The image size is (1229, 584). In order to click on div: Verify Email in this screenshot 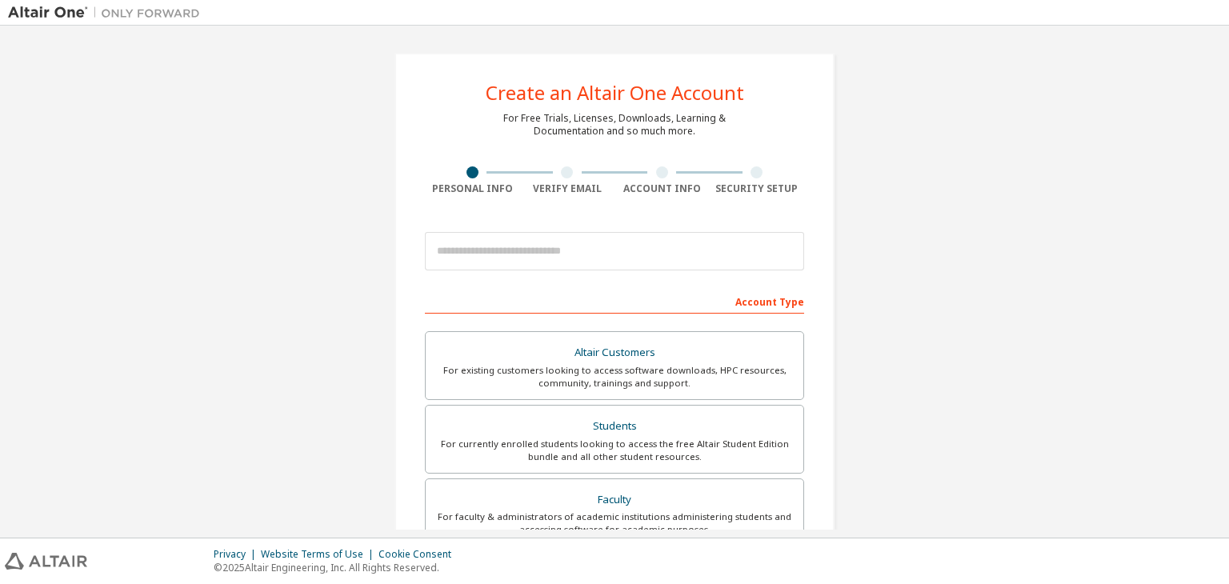, I will do `click(567, 189)`.